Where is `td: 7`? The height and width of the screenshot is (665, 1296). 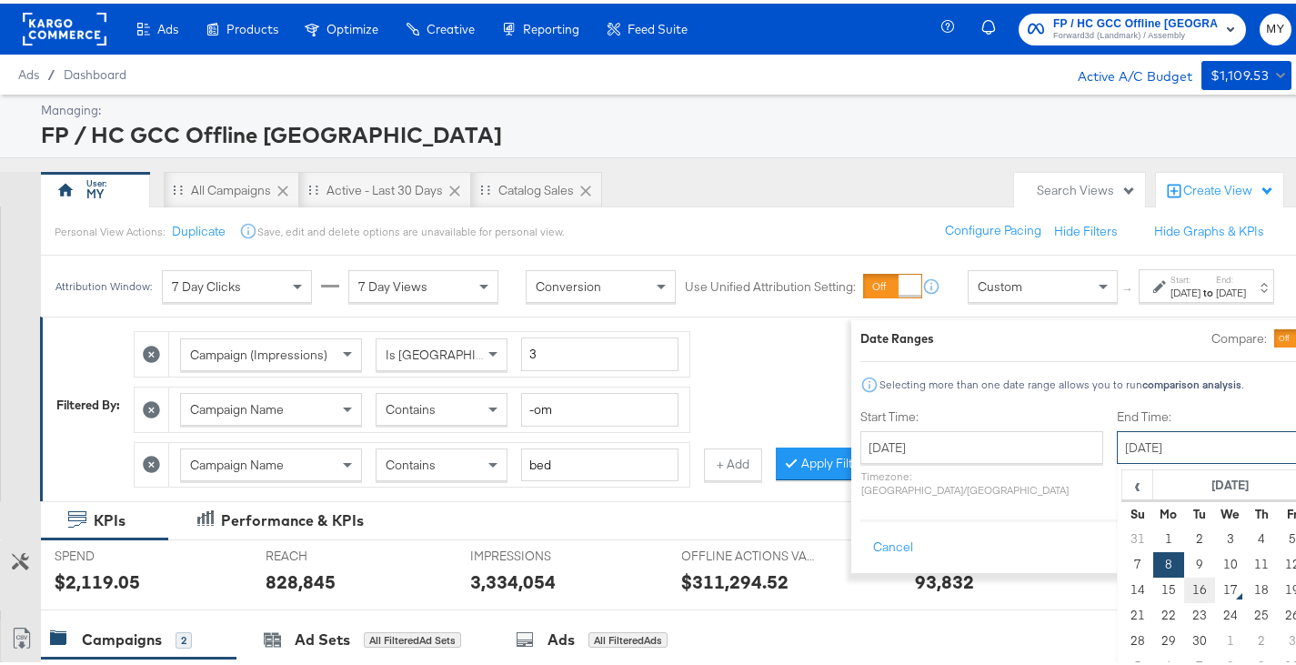 td: 7 is located at coordinates (1138, 561).